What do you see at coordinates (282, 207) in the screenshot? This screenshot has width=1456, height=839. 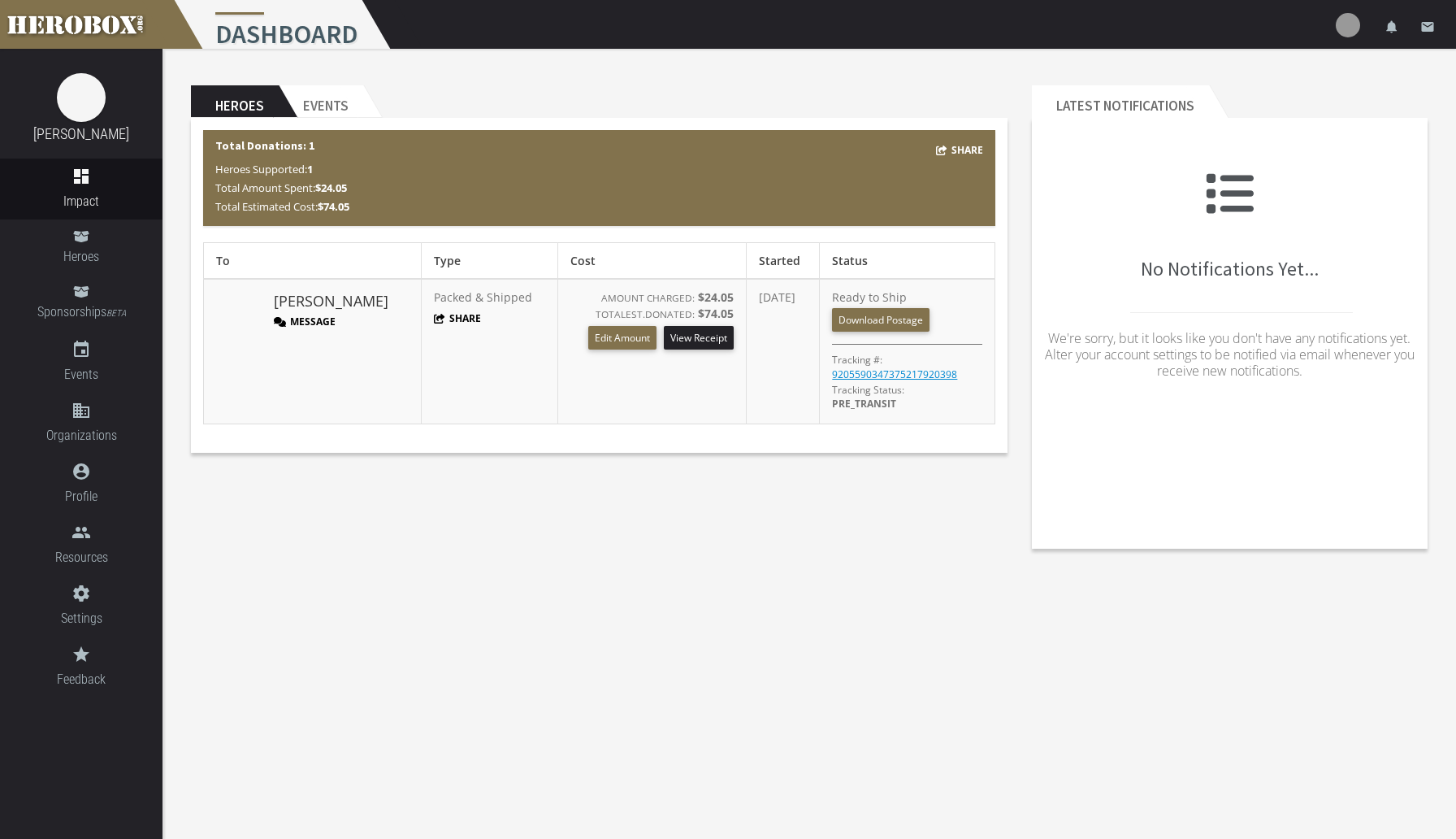 I see `span: Total Estimated Cost:` at bounding box center [282, 207].